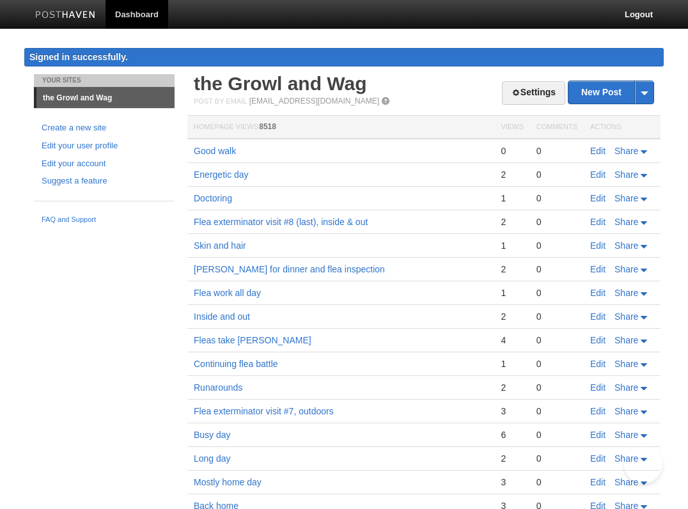 This screenshot has width=688, height=509. I want to click on li: Your Sites, so click(104, 81).